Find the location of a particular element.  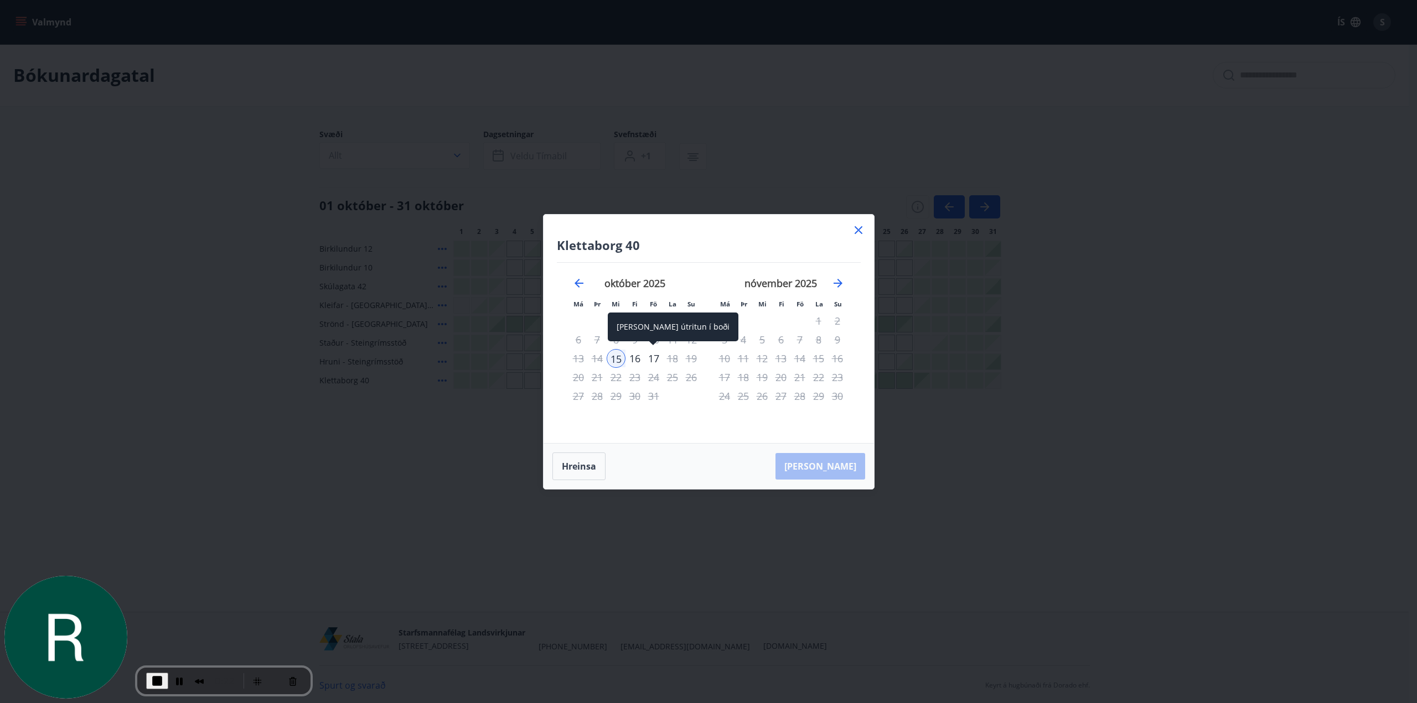

strong: október 2025 is located at coordinates (635, 283).